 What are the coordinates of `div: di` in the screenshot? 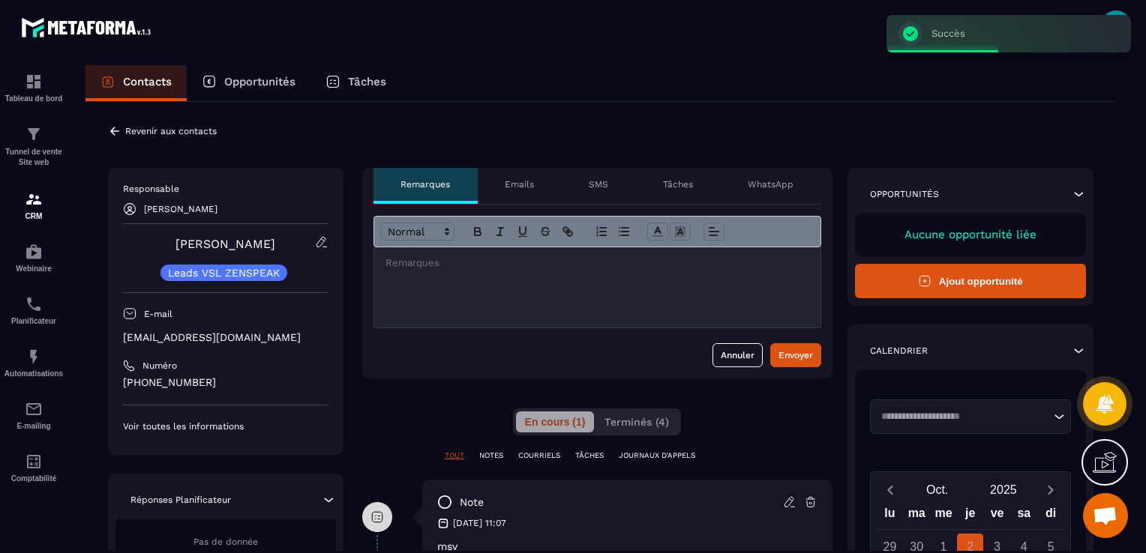 It's located at (1051, 516).